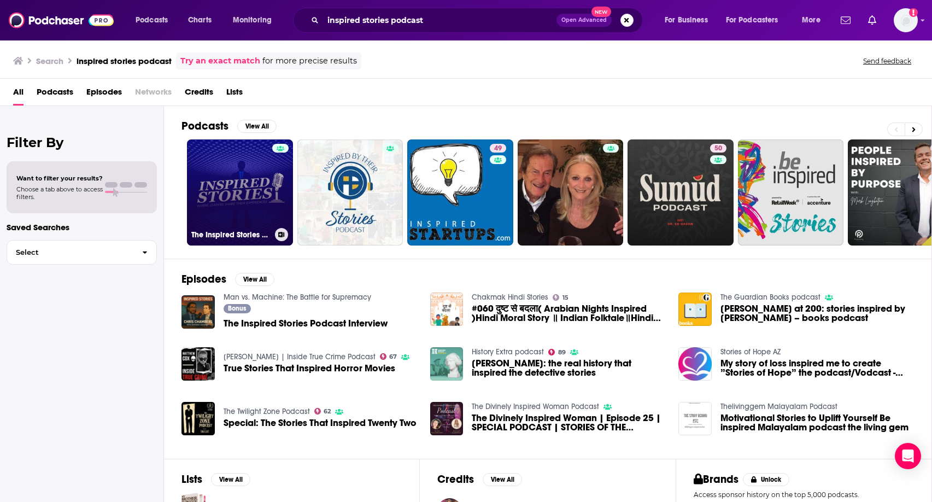 This screenshot has width=932, height=502. What do you see at coordinates (309, 368) in the screenshot?
I see `a: True Stories That Inspired Horror Movies` at bounding box center [309, 368].